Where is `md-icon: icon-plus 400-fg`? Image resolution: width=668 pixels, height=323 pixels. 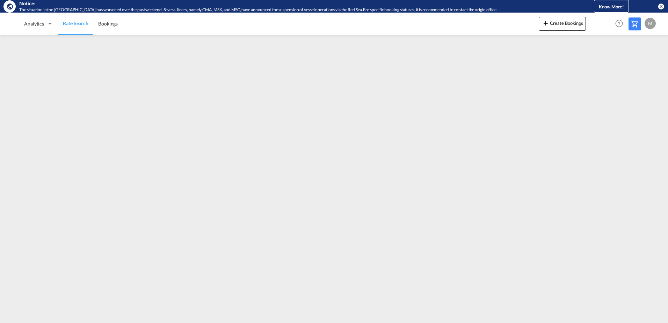
md-icon: icon-plus 400-fg is located at coordinates (546, 23).